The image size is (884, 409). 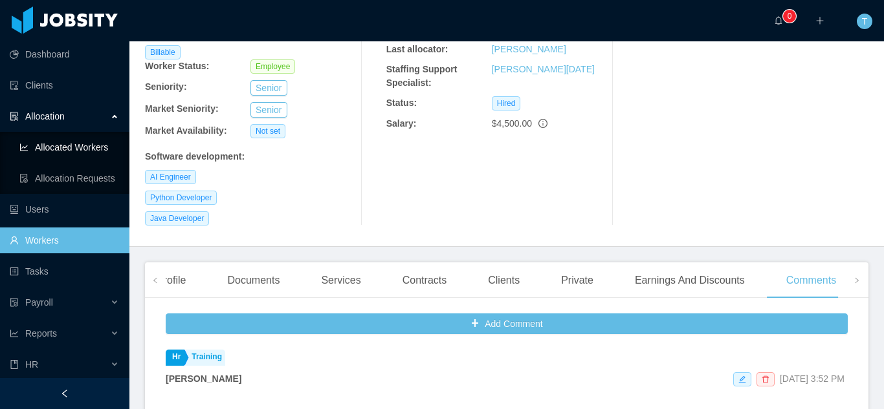 What do you see at coordinates (64, 210) in the screenshot?
I see `a: icon: robotUsers` at bounding box center [64, 210].